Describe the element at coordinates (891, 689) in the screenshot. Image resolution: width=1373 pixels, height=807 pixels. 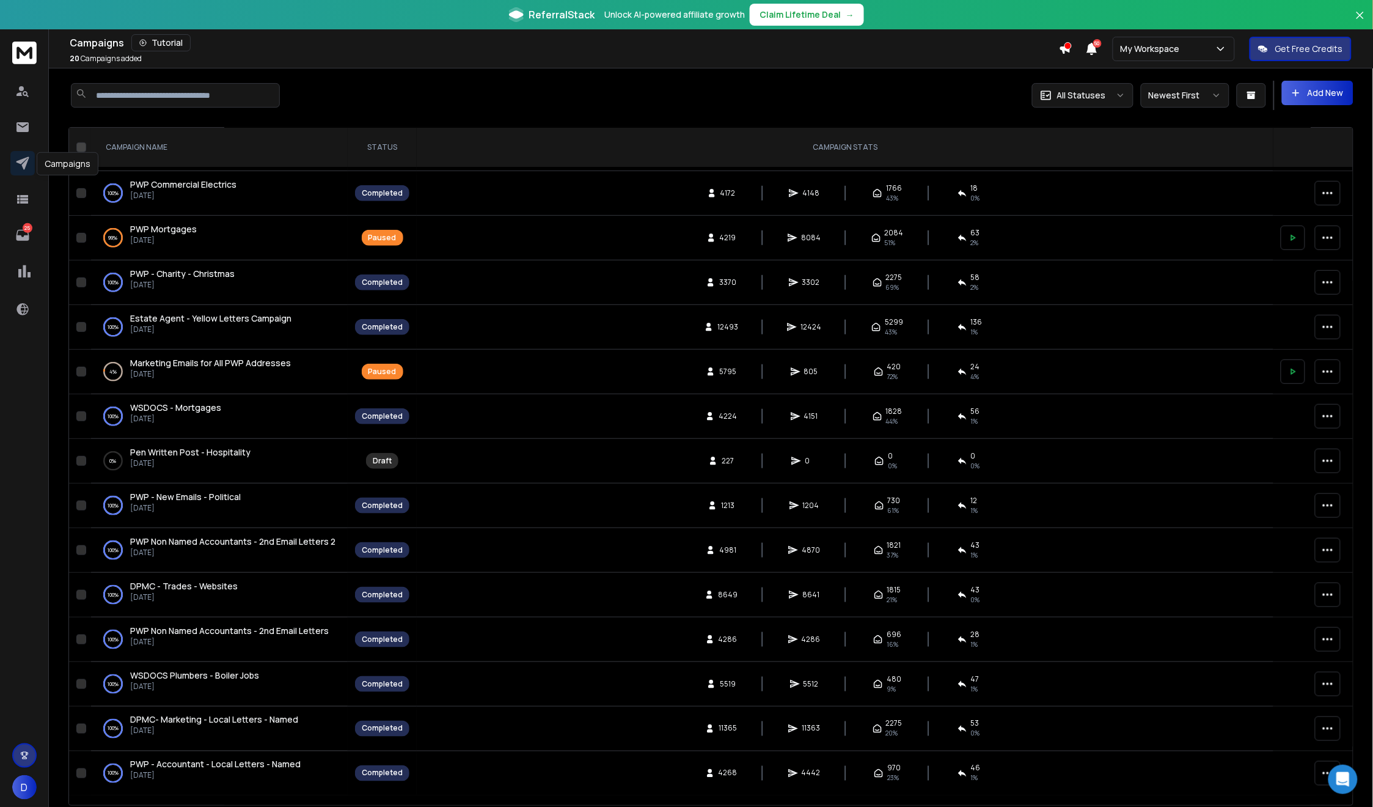
I see `span: 9 %` at that location.